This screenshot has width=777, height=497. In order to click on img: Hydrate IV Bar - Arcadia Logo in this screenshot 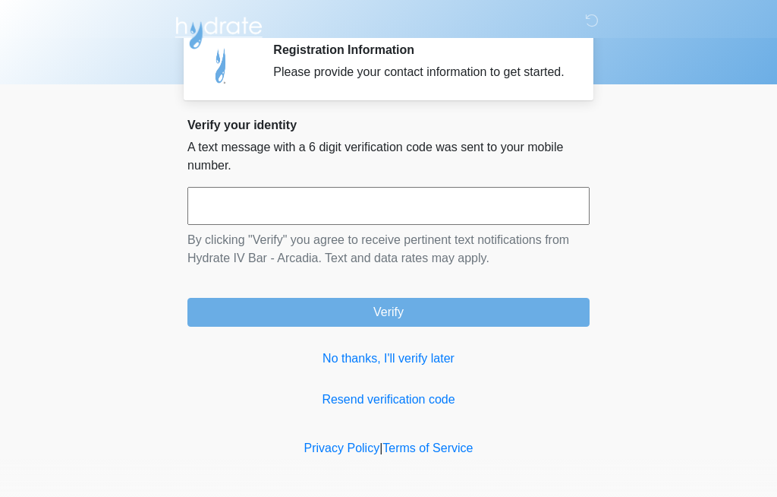, I will do `click(219, 30)`.